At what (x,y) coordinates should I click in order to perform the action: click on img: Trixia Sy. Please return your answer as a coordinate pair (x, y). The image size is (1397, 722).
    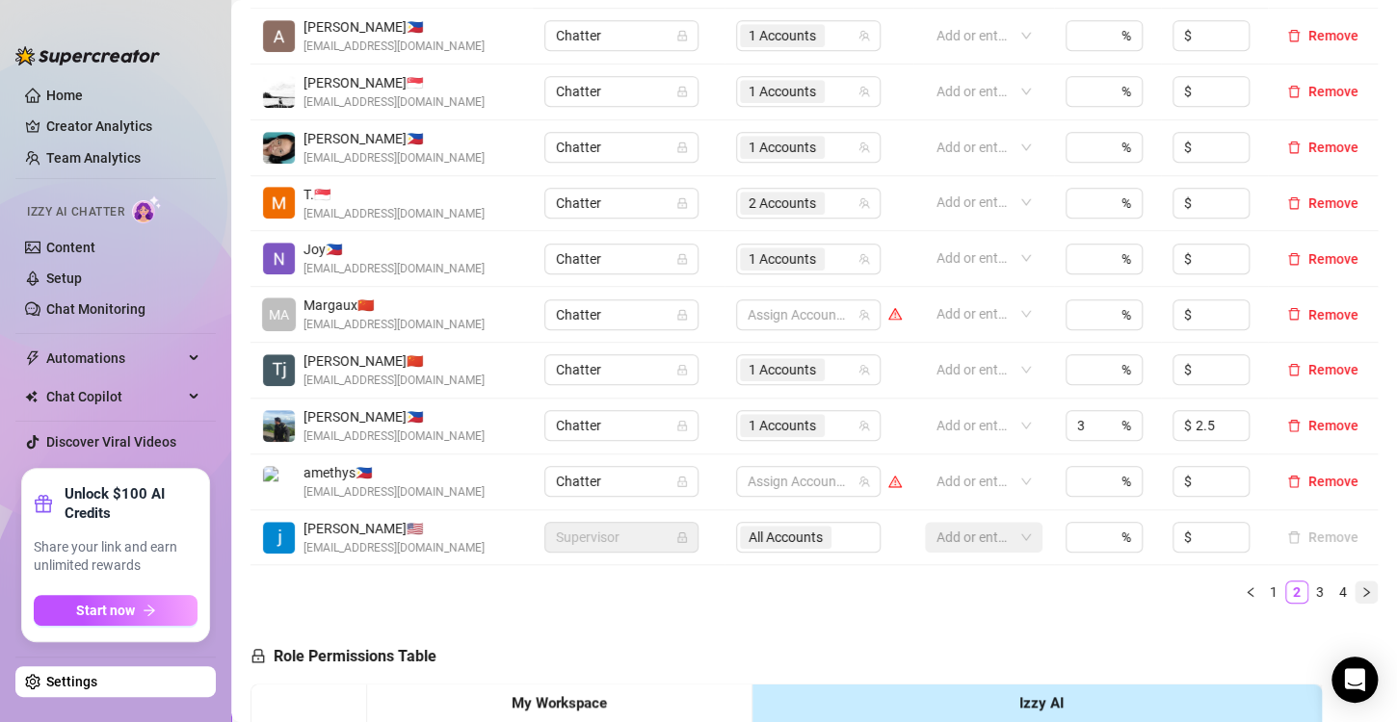
    Looking at the image, I should click on (278, 202).